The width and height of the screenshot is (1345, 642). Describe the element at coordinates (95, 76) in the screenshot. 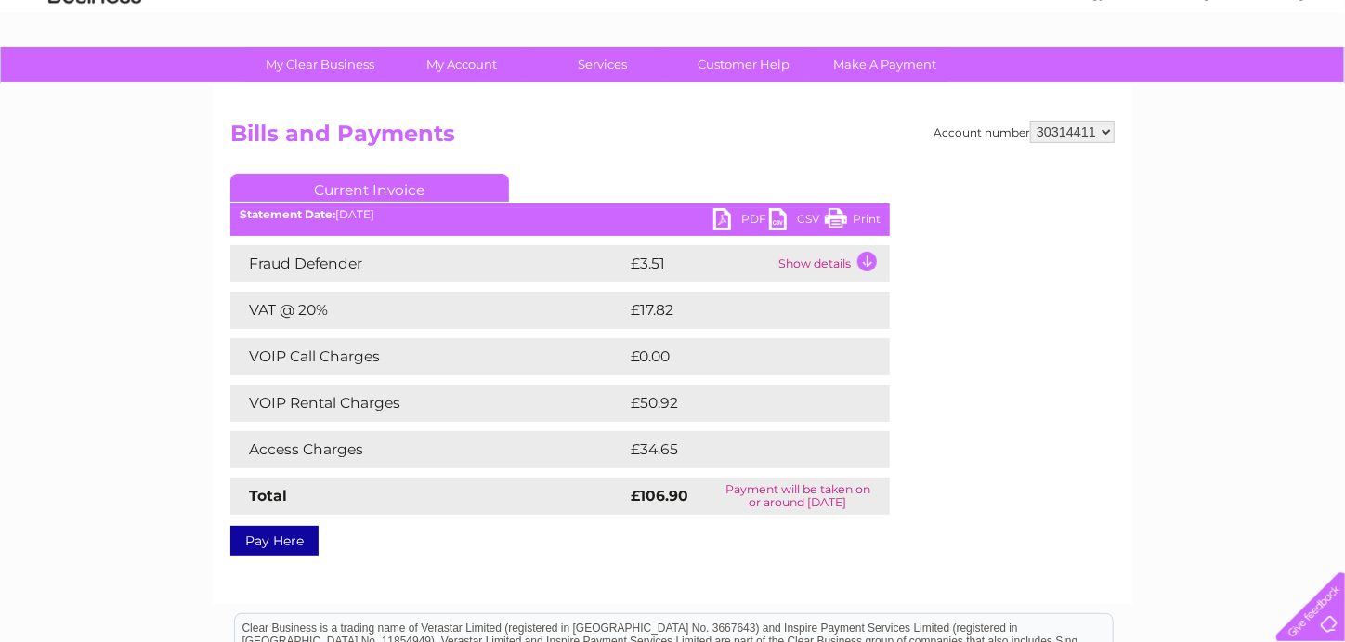

I see `img: logo.png` at that location.